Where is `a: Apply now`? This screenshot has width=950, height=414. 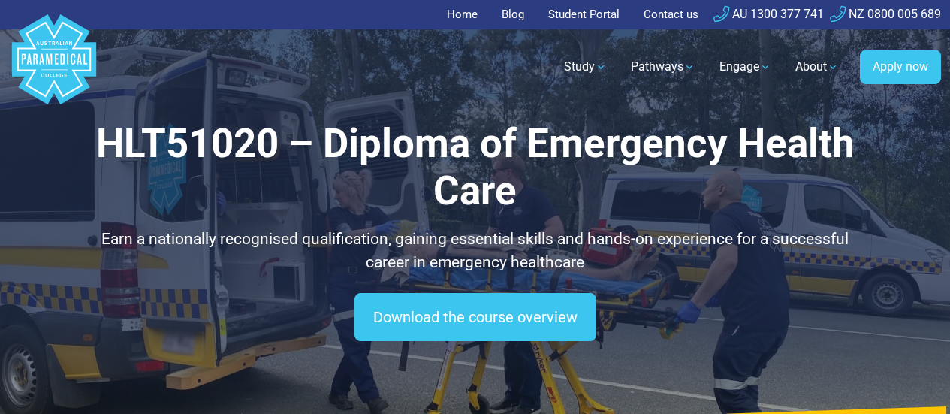
a: Apply now is located at coordinates (900, 67).